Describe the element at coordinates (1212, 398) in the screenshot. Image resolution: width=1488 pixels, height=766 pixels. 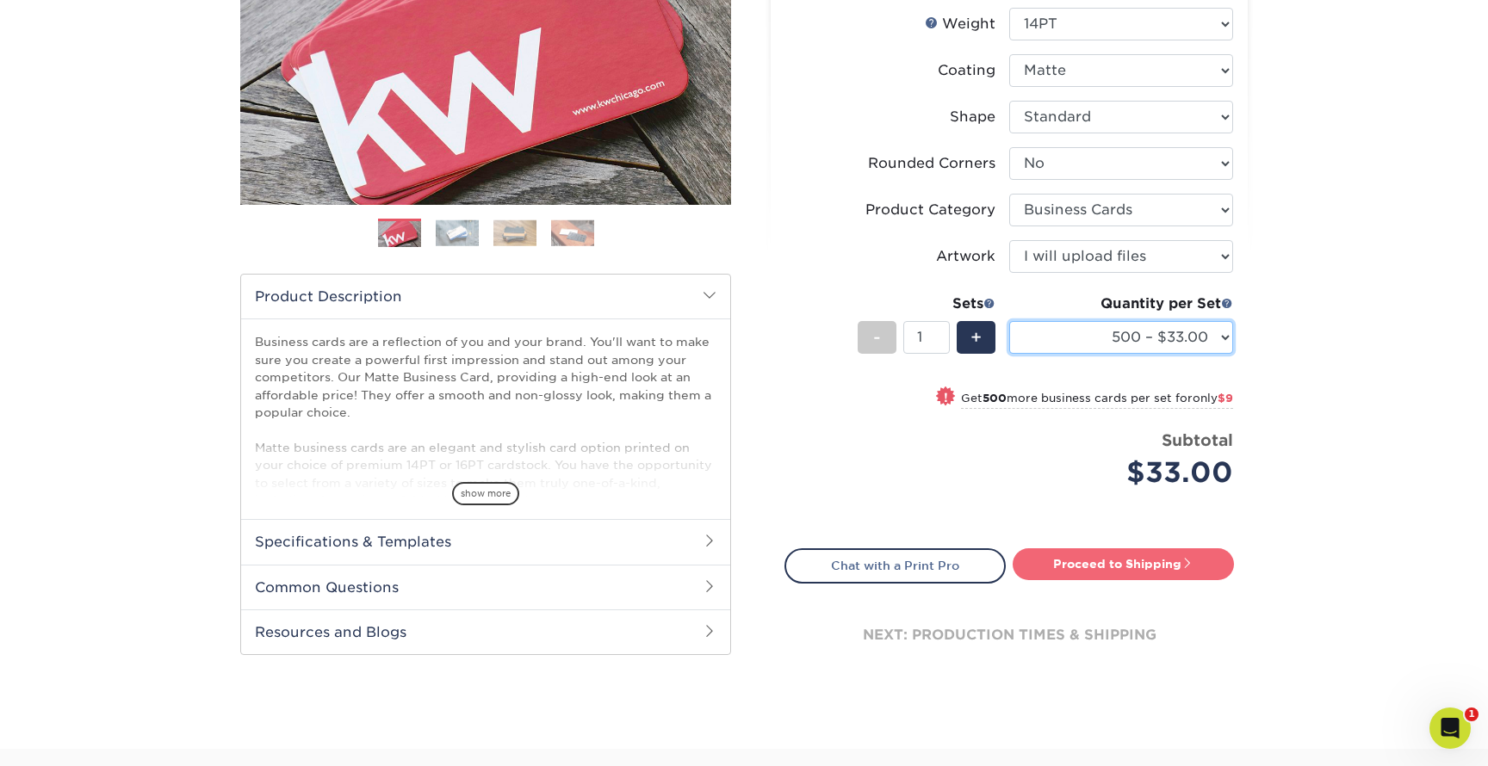
I see `span: only` at that location.